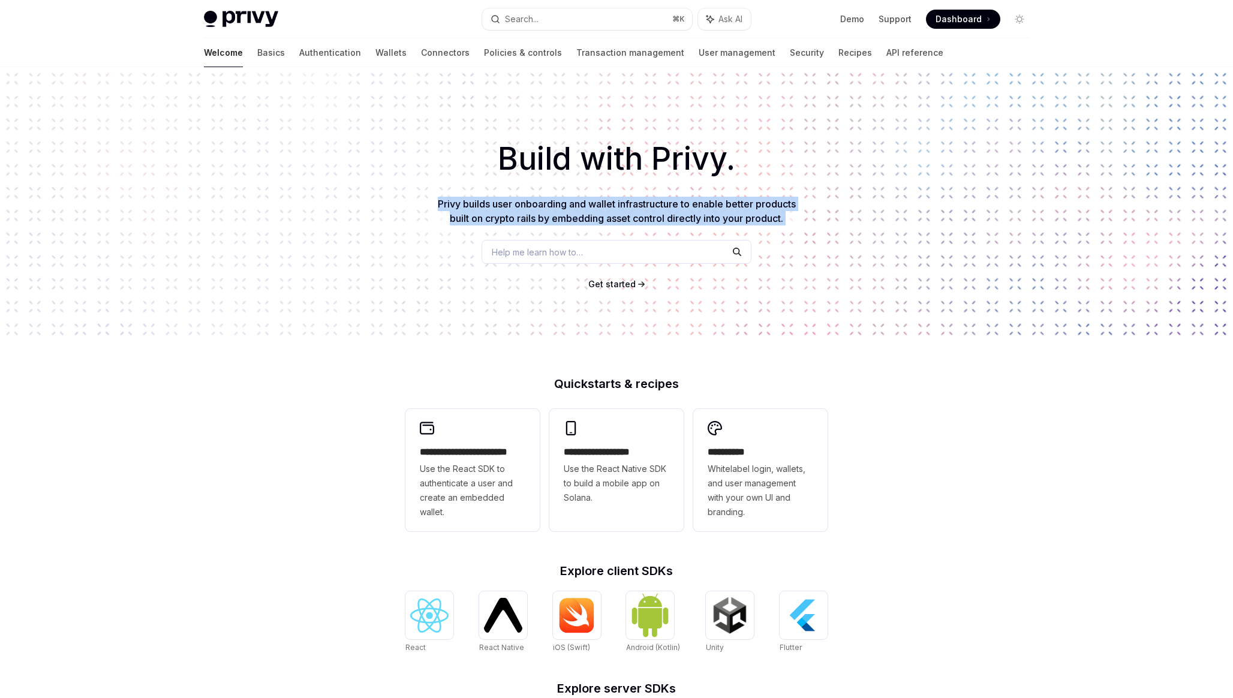 The image size is (1233, 698). What do you see at coordinates (617, 571) in the screenshot?
I see `h2: Explore client SDKs` at bounding box center [617, 571].